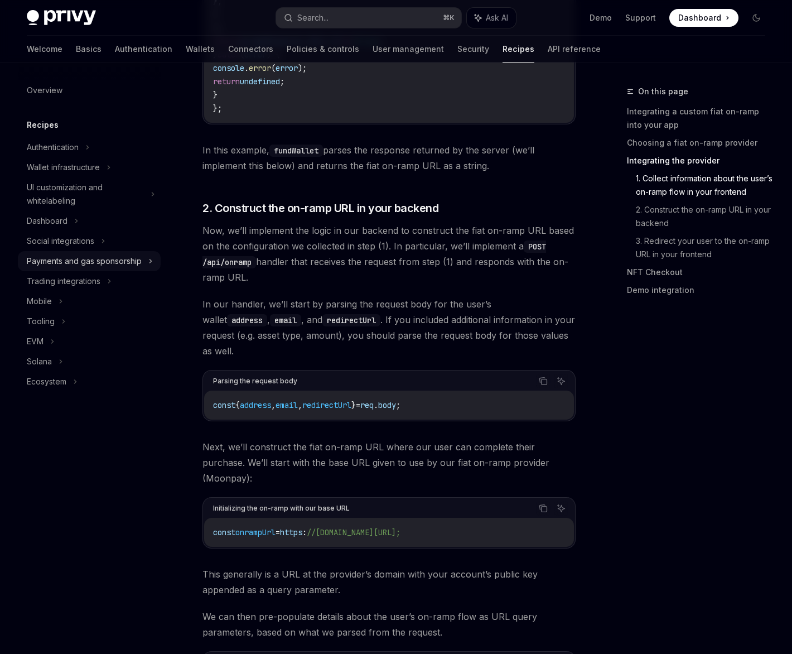 The height and width of the screenshot is (654, 792). Describe the element at coordinates (756, 18) in the screenshot. I see `button: Toggle dark mode` at that location.